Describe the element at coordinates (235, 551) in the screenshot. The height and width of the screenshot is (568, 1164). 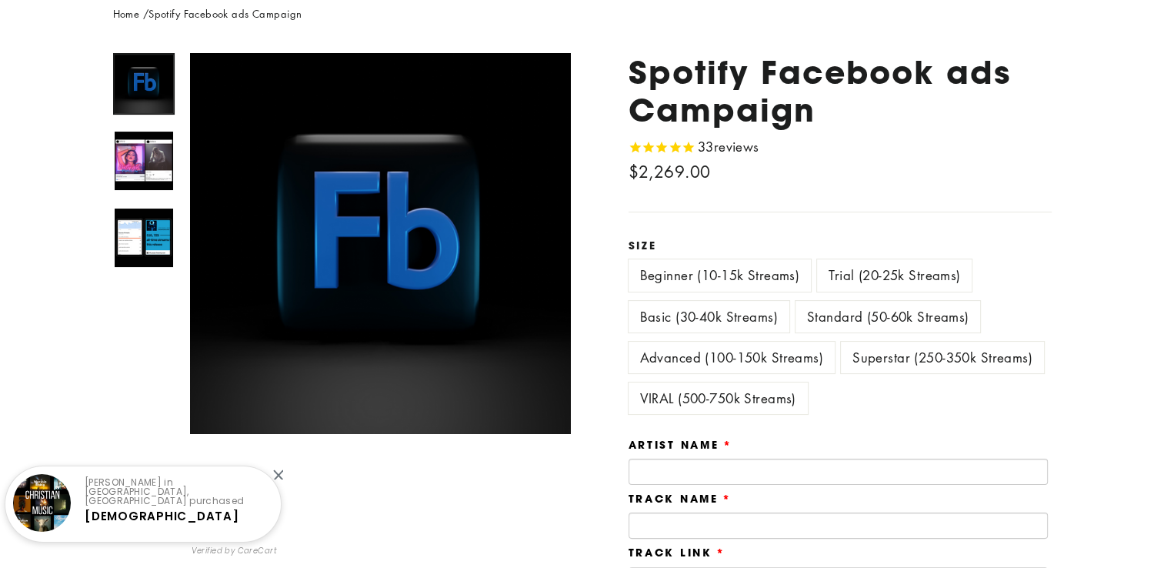
I see `small: Verified by CareCart` at that location.